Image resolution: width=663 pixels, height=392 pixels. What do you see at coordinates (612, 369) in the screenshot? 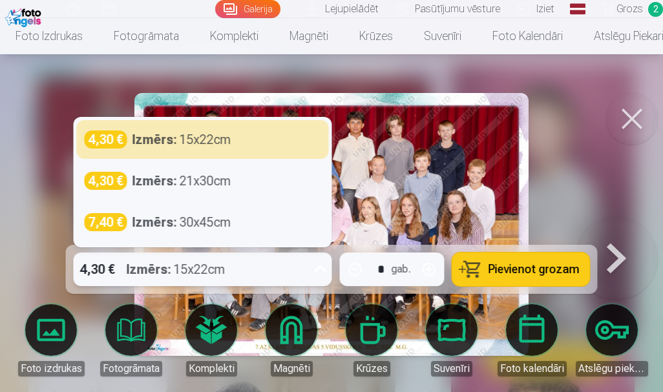
I see `div: Atslēgu piekariņi` at bounding box center [612, 369].